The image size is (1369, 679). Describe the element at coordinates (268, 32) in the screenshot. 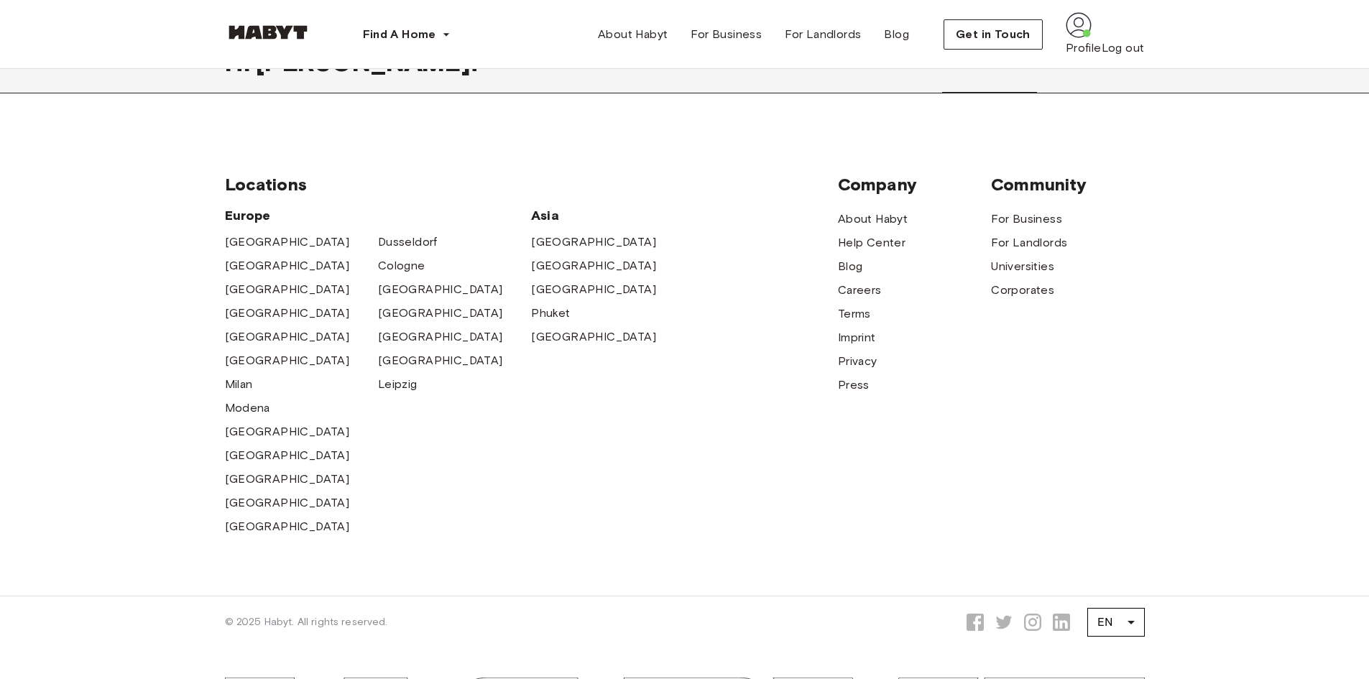

I see `img: Habyt` at that location.